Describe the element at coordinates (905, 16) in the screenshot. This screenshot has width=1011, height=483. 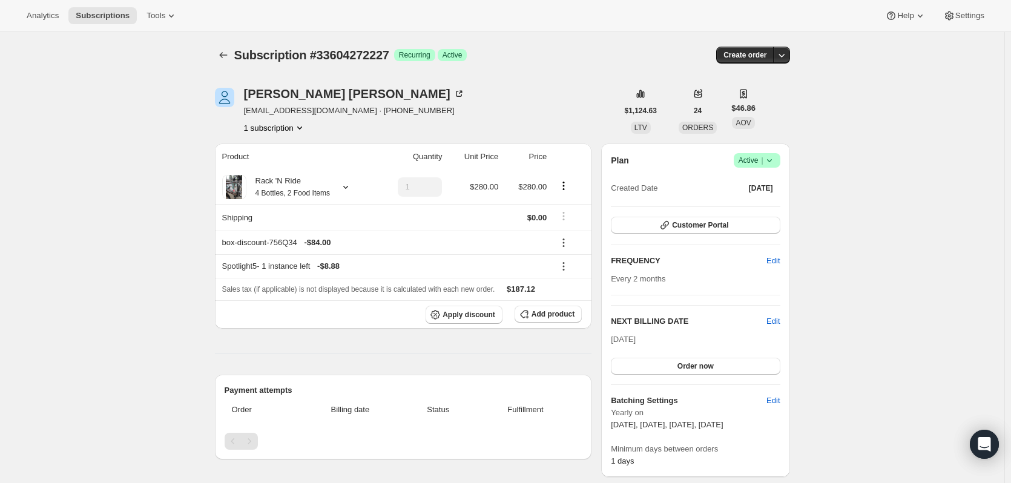
I see `span: Help` at that location.